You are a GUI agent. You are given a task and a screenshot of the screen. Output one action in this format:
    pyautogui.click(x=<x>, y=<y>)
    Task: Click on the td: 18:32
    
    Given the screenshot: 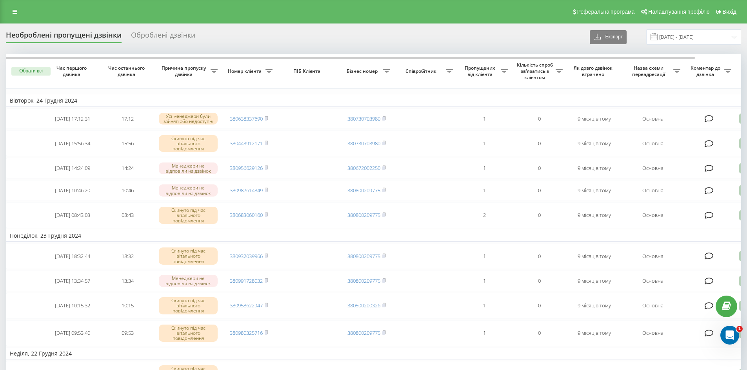 What is the action you would take?
    pyautogui.click(x=127, y=256)
    